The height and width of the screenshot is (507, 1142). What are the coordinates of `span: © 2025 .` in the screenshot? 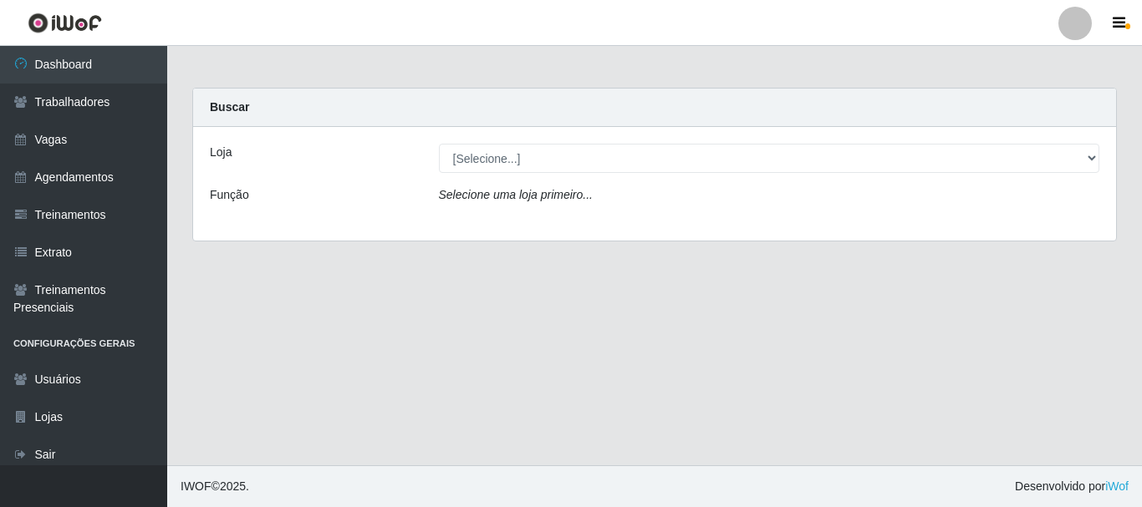 It's located at (215, 487).